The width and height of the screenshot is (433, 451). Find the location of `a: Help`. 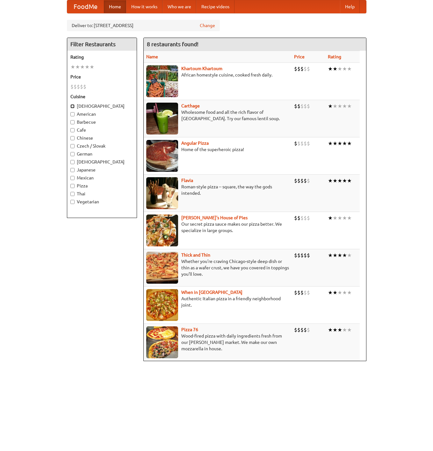

a: Help is located at coordinates (350, 7).